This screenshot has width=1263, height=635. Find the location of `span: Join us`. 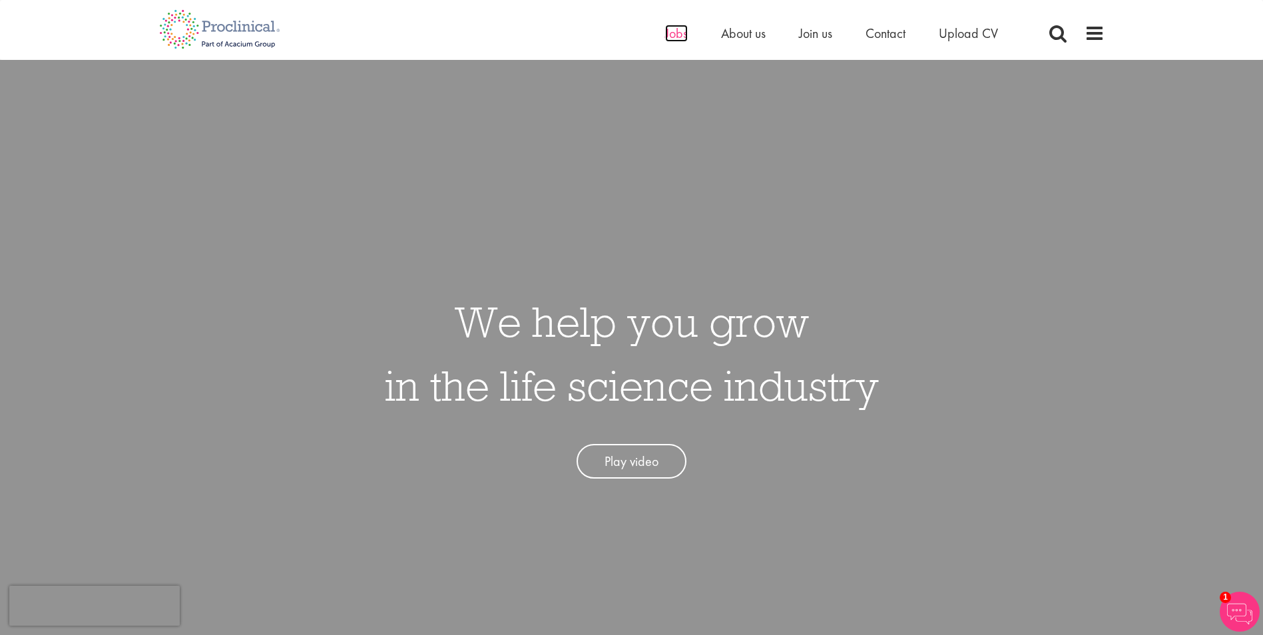

span: Join us is located at coordinates (816, 33).